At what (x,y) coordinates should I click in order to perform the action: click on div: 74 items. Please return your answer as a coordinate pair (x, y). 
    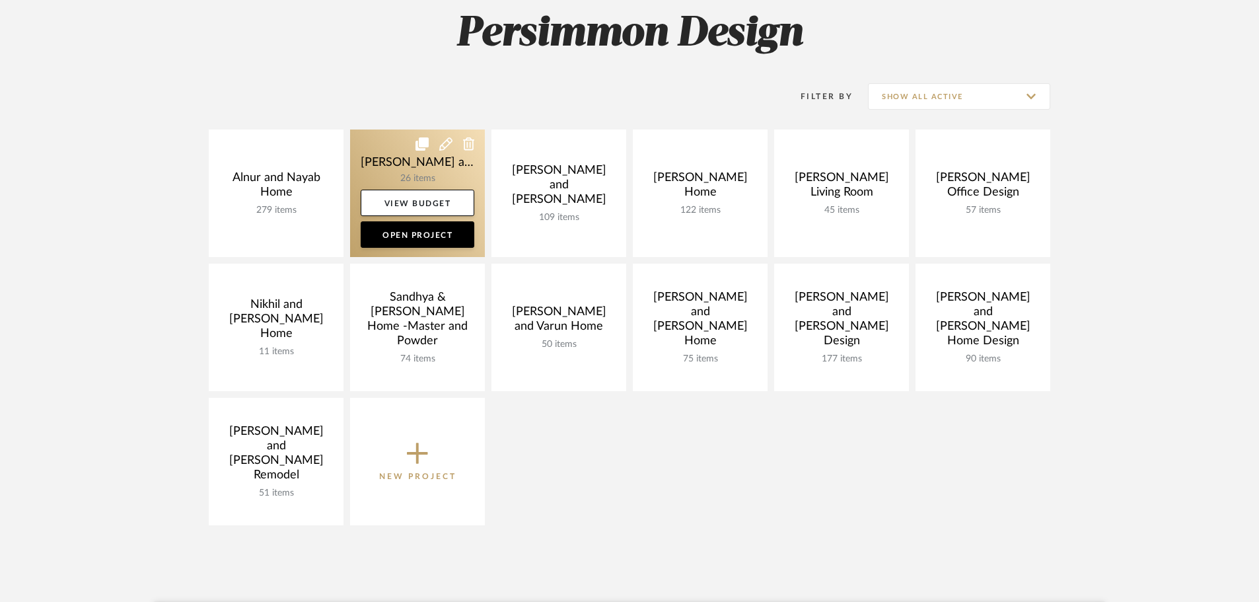
    Looking at the image, I should click on (418, 359).